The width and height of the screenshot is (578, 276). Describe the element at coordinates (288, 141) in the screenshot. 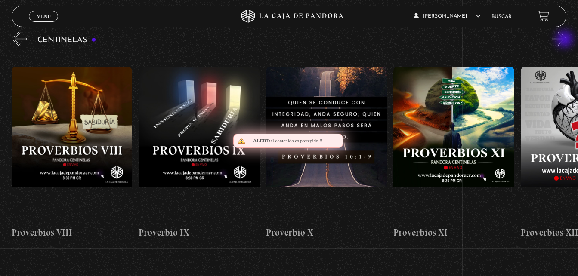

I see `div: el contenido es protegido !!` at that location.